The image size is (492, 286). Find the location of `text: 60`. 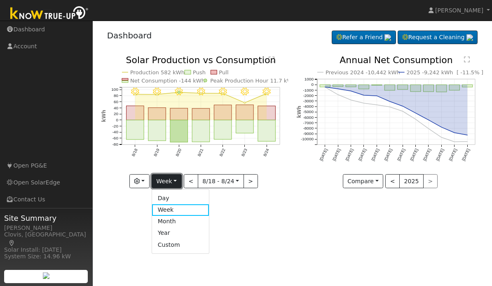

text: 60 is located at coordinates (116, 101).